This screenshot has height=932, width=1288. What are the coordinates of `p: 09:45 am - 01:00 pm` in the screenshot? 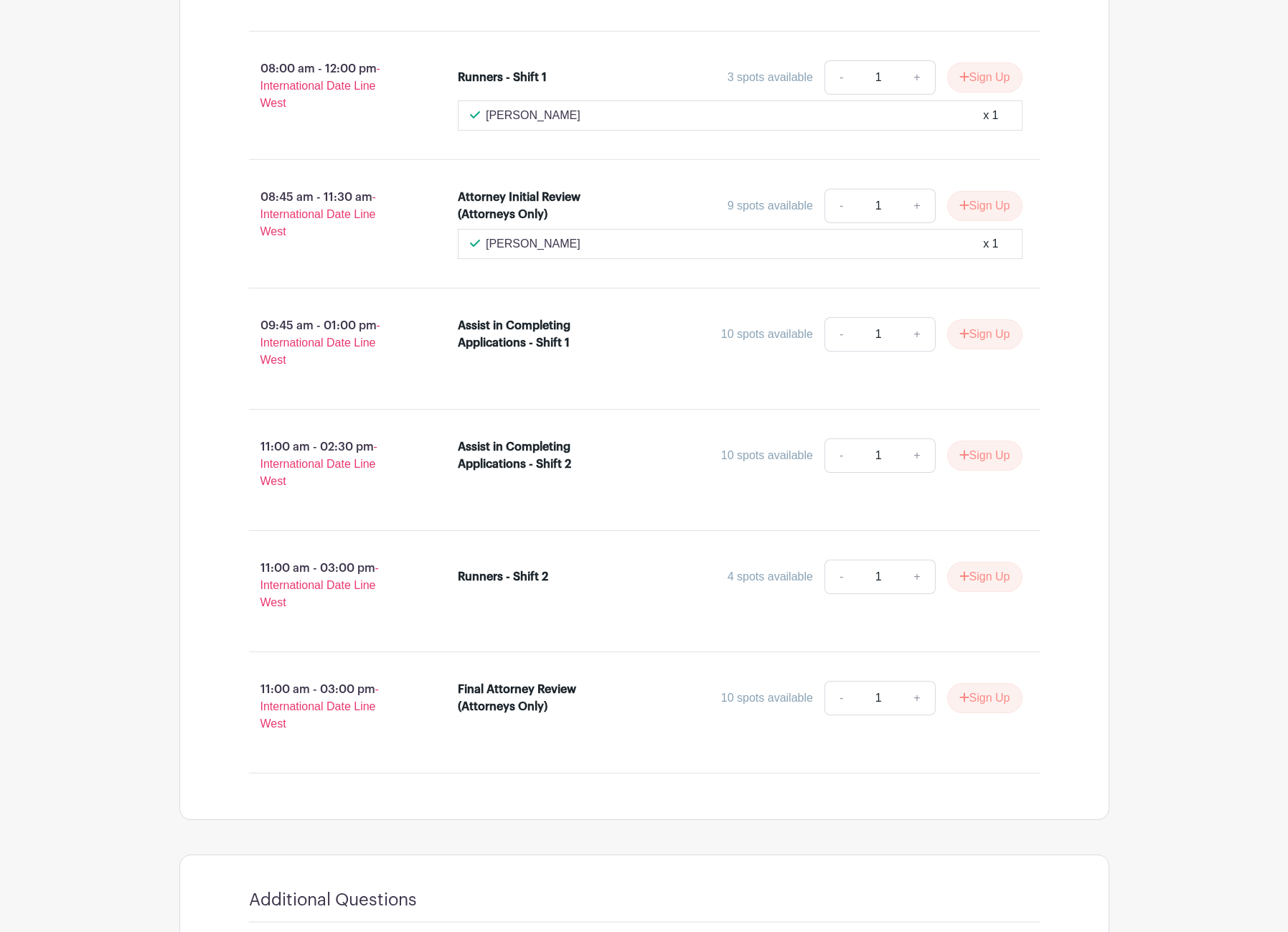 It's located at (331, 343).